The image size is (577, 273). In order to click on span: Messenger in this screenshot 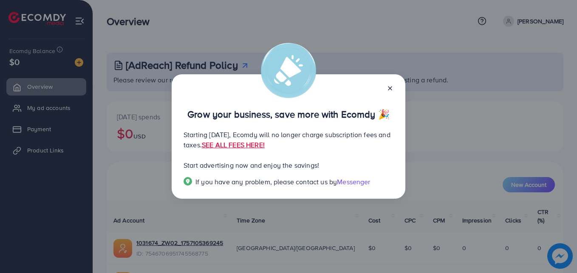, I will do `click(353, 182)`.